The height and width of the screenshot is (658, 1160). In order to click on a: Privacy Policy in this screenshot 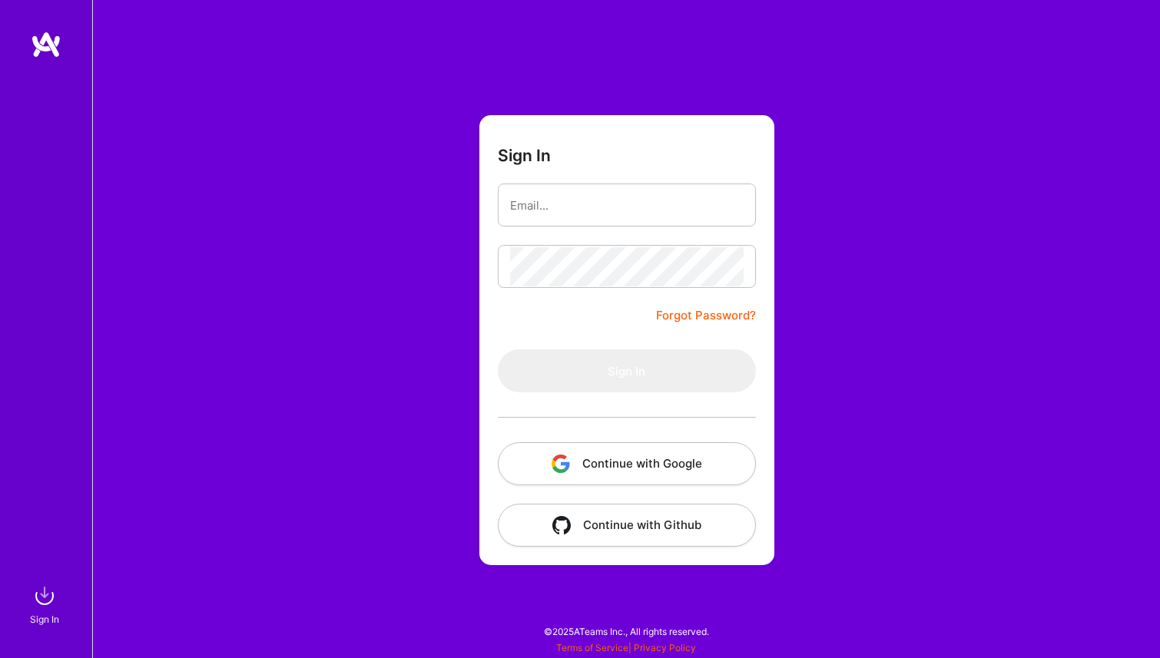, I will do `click(664, 647)`.